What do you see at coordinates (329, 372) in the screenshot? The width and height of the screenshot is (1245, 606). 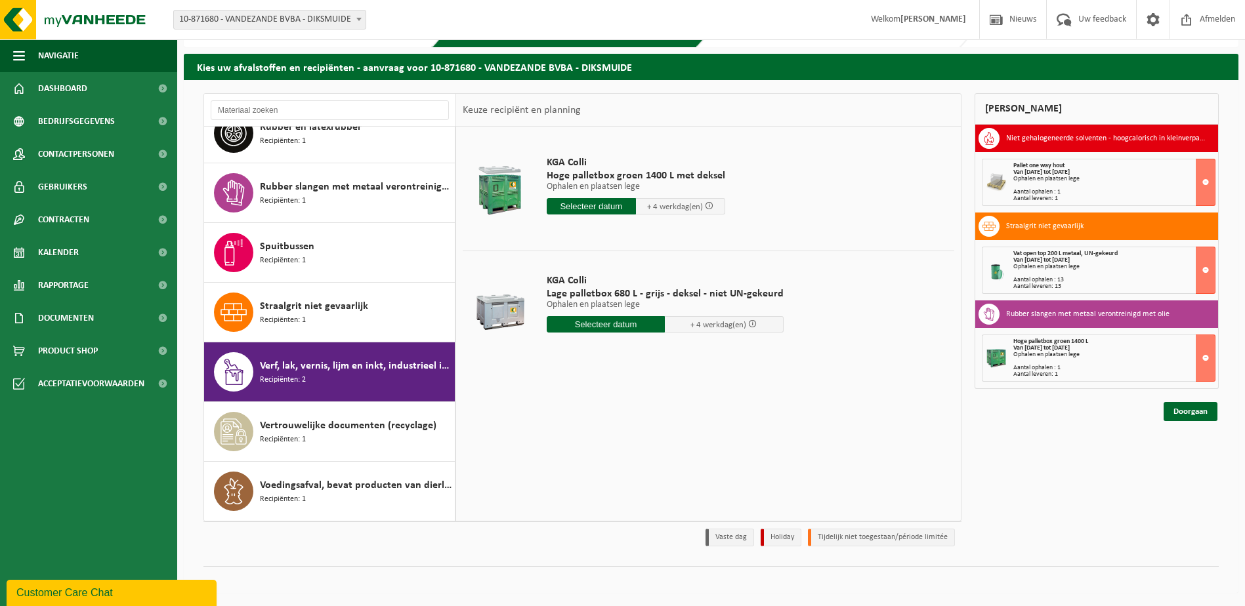 I see `button: Verf, lak, vernis, lijm en inkt, industrieel in kleinverpakking Recipiënten: 2` at bounding box center [329, 372].